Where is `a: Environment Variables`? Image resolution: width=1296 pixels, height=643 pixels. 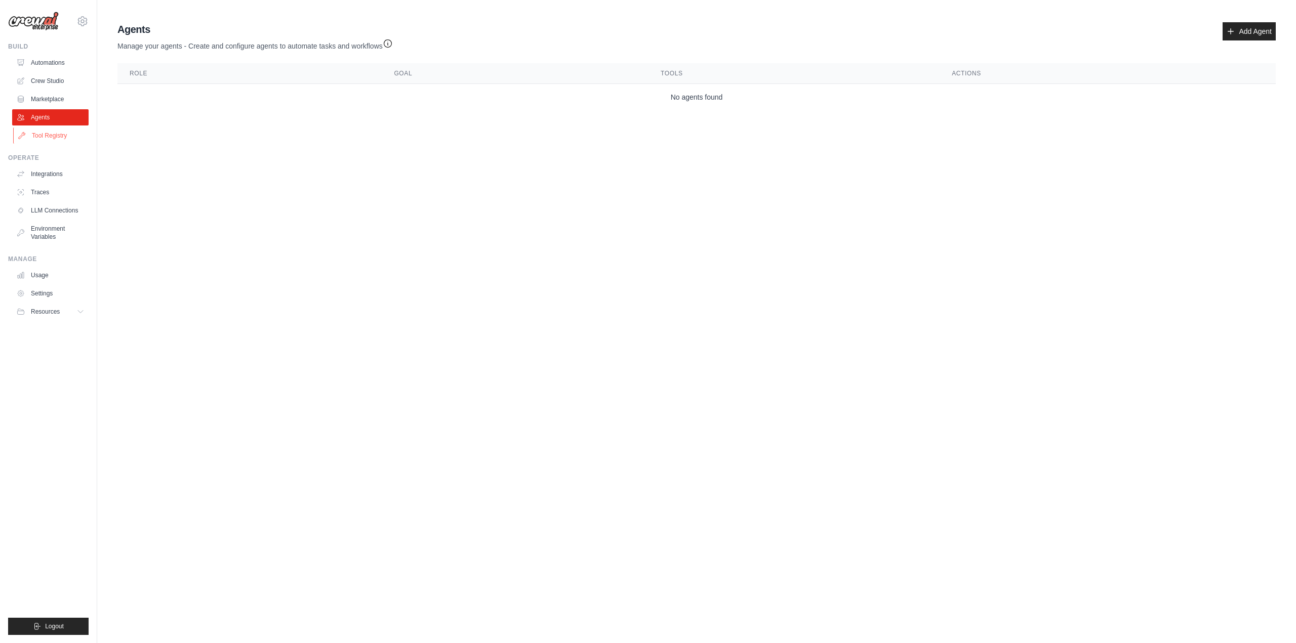 a: Environment Variables is located at coordinates (50, 233).